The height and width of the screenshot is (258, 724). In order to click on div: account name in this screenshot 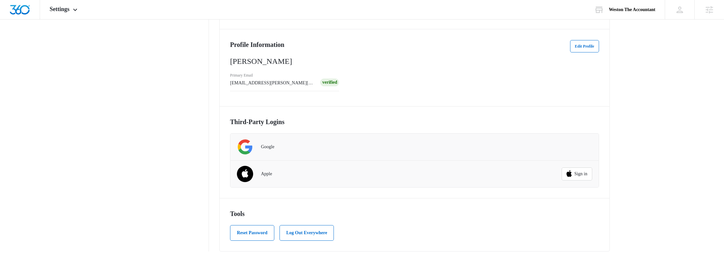, I will do `click(632, 10)`.